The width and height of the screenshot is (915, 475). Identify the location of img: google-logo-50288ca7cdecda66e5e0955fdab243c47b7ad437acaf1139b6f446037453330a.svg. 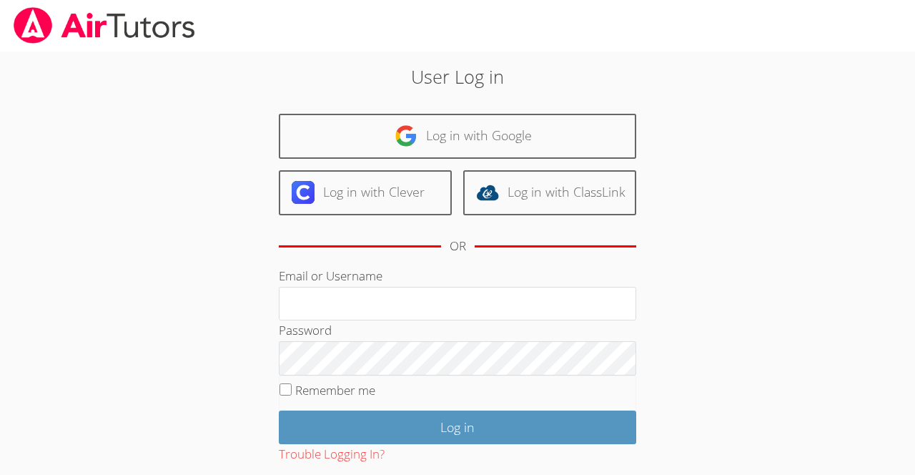
(406, 136).